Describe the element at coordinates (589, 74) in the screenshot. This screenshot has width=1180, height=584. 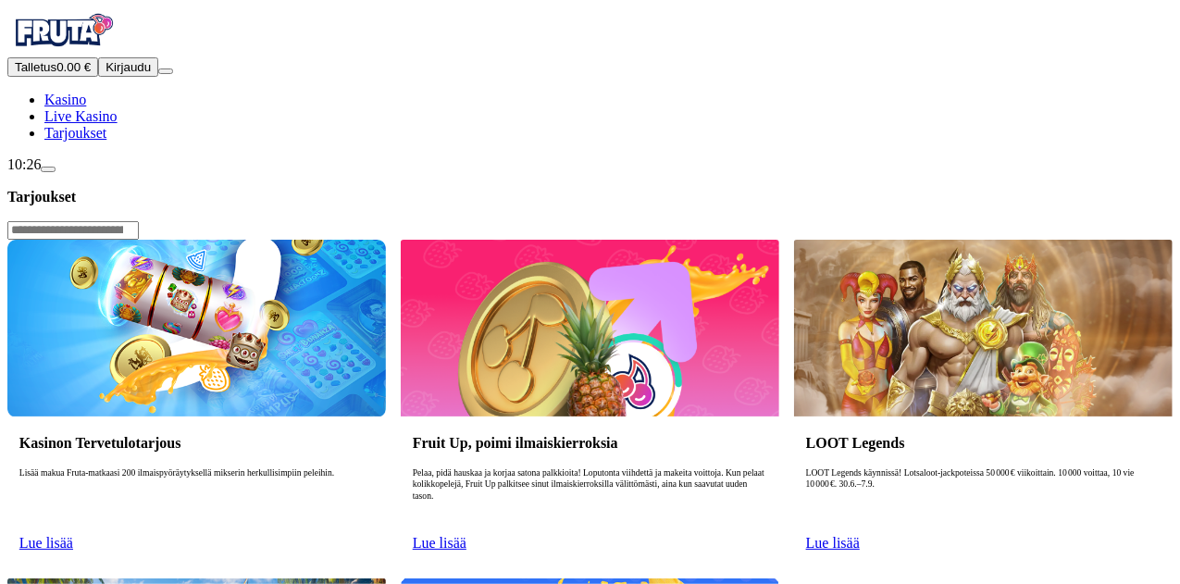
I see `nav: Primary` at that location.